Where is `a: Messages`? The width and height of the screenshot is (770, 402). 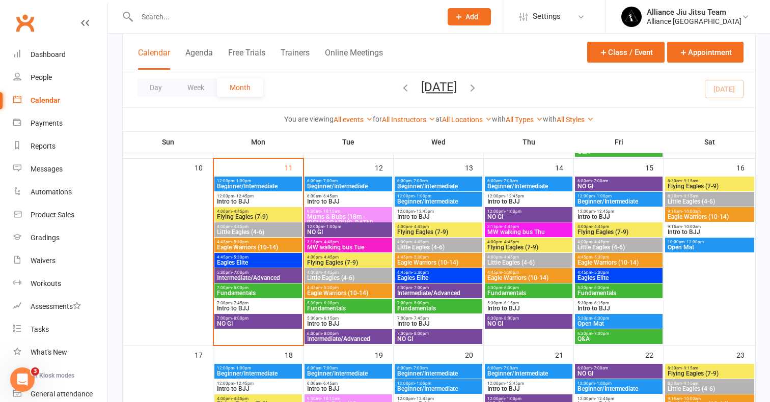
a: Messages is located at coordinates (60, 169).